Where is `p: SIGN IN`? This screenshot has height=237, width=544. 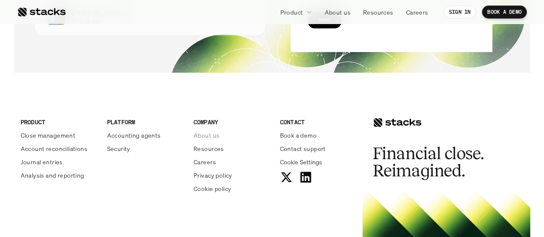 p: SIGN IN is located at coordinates (460, 12).